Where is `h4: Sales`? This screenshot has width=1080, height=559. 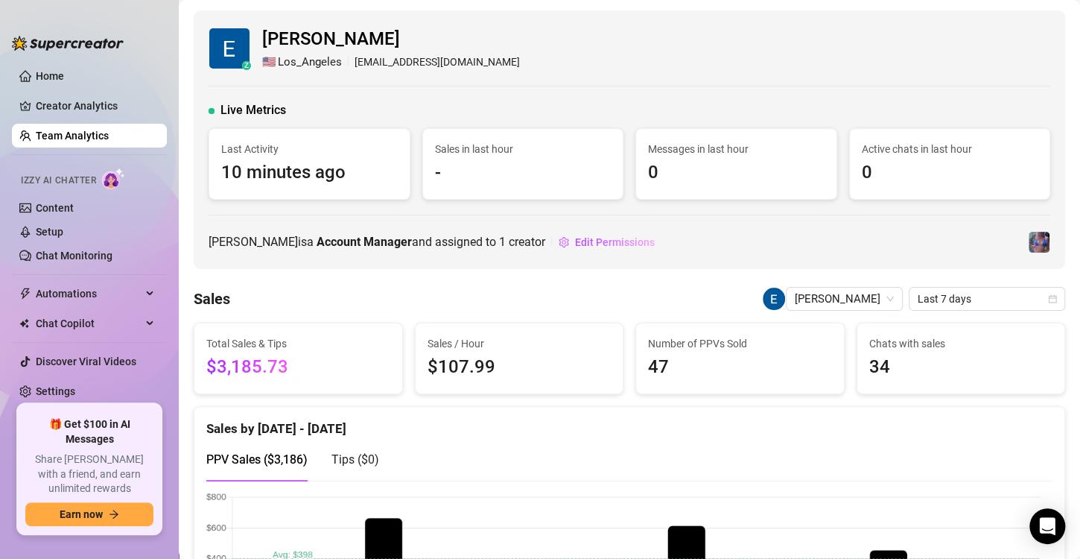
h4: Sales is located at coordinates (212, 299).